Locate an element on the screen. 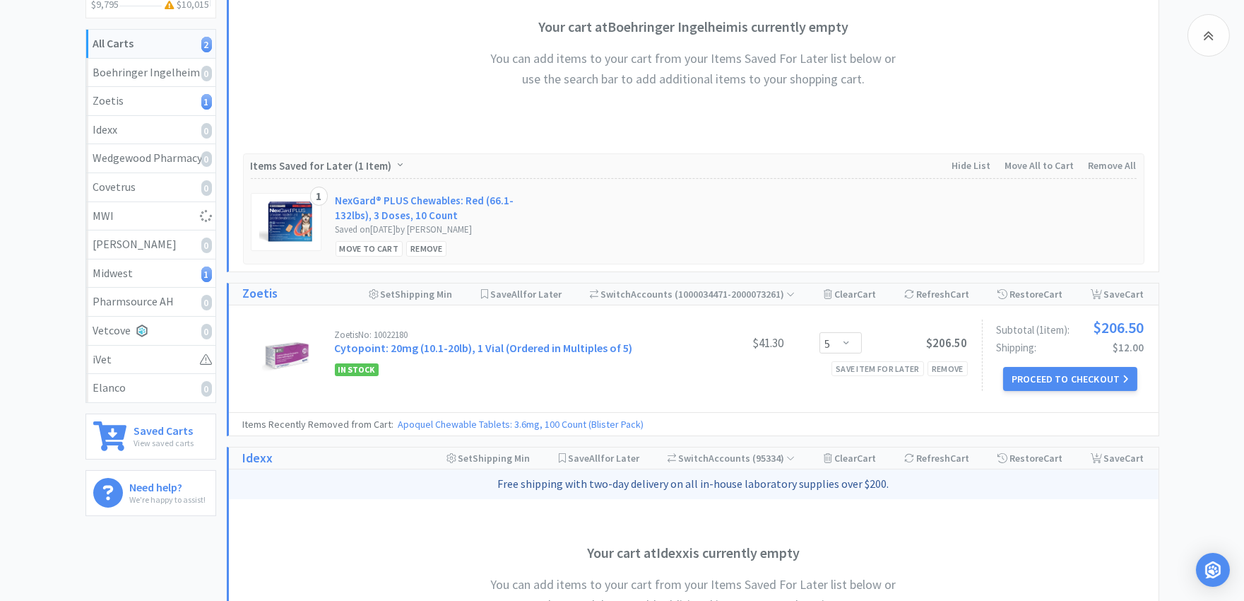 The image size is (1244, 601). div: Save item for later is located at coordinates (878, 368).